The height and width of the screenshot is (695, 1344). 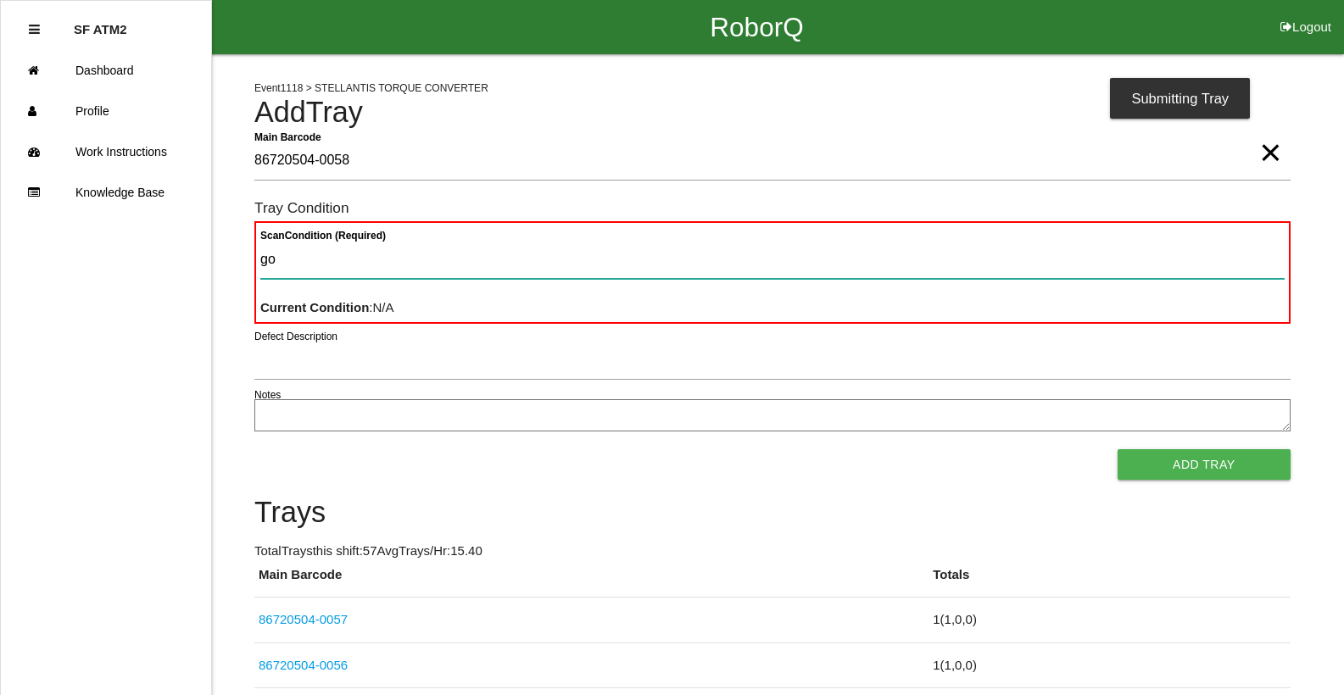 I want to click on span: Event 1118 > STELLANTIS TORQUE CONVERTER, so click(x=371, y=88).